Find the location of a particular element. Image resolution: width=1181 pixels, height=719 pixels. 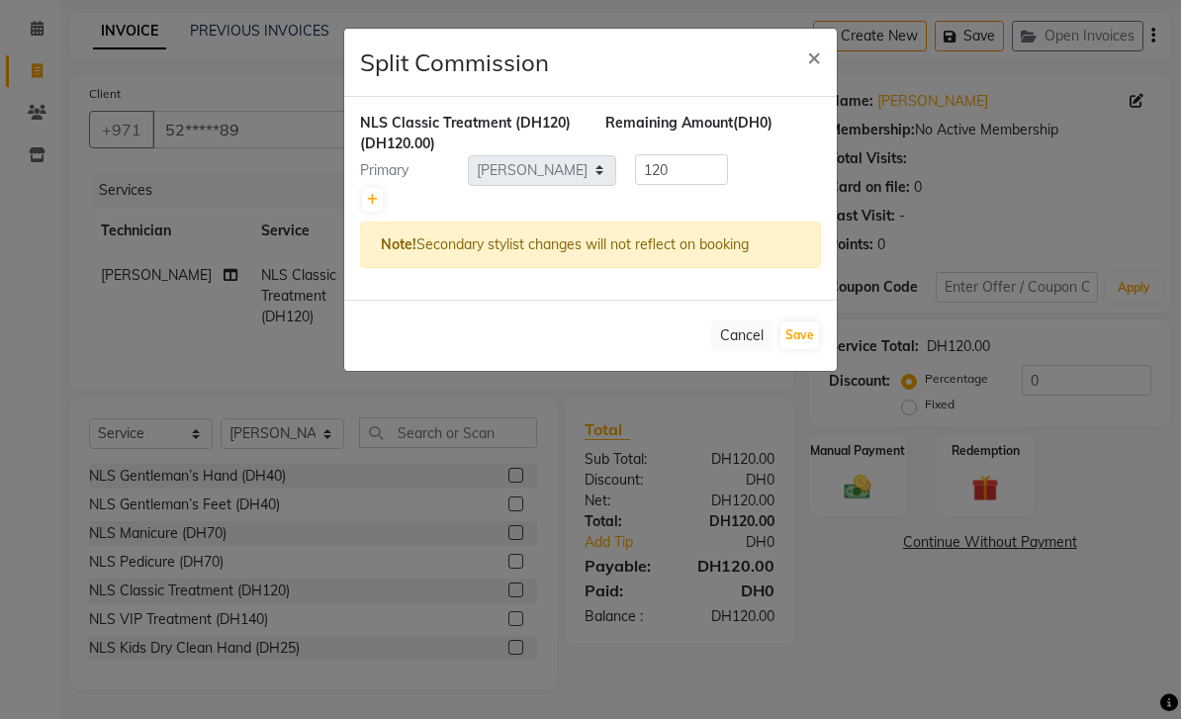

button: Cancel is located at coordinates (742, 335).